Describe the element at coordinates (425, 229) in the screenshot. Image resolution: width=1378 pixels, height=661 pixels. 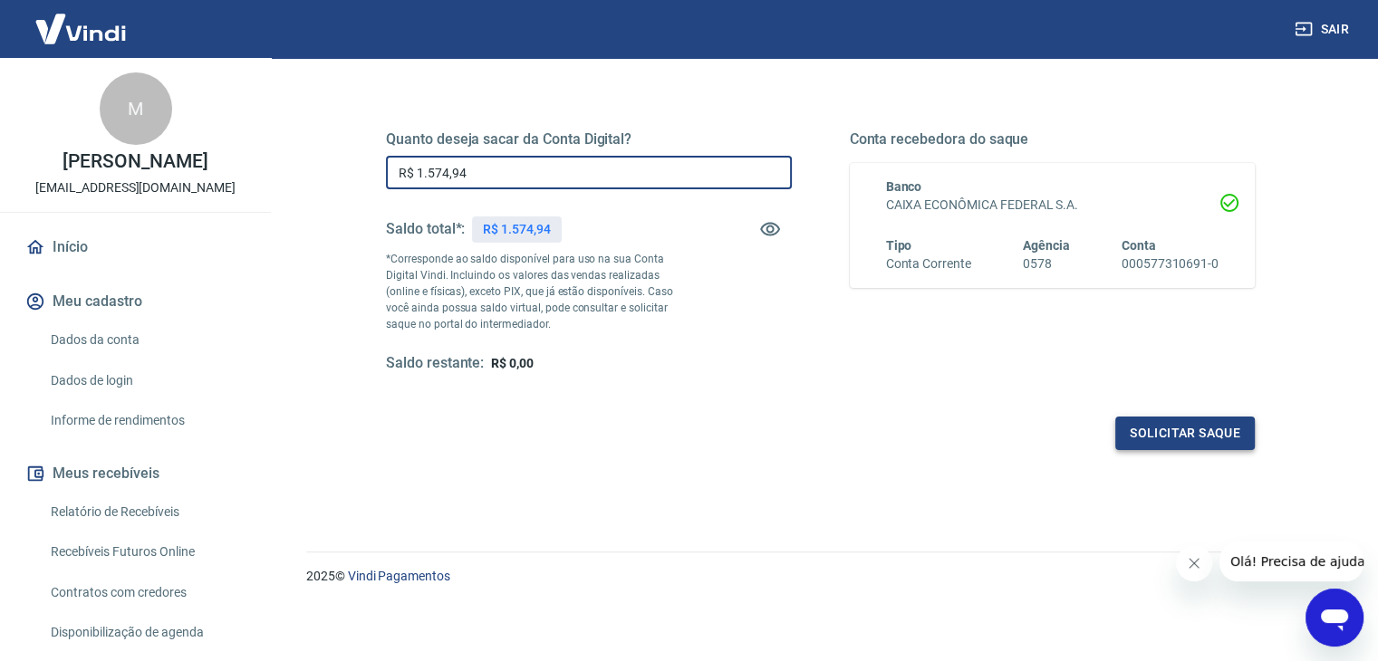
I see `h5: Saldo total*:` at that location.